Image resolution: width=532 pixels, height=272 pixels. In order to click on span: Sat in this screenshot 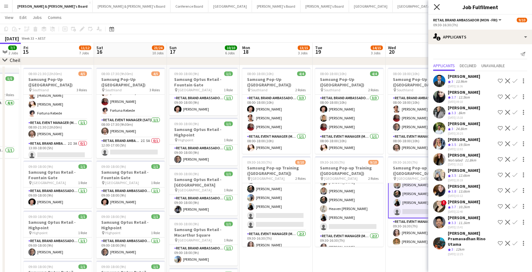, I will do `click(100, 48)`.